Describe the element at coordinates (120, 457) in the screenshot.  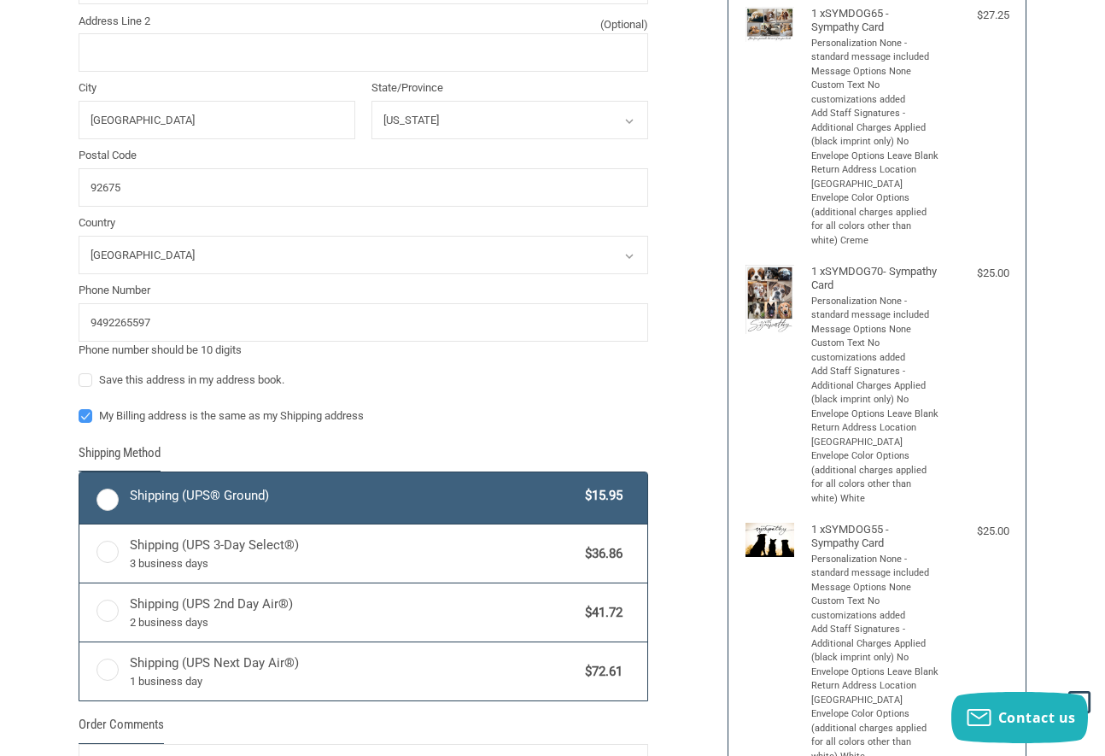
I see `legend: Shipping Method` at that location.